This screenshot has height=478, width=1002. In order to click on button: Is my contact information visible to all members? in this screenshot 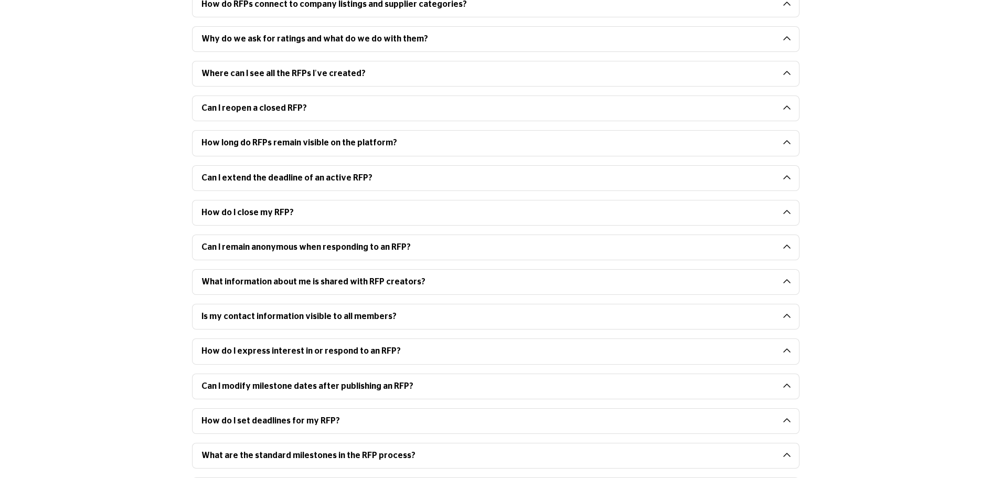, I will do `click(488, 316)`.